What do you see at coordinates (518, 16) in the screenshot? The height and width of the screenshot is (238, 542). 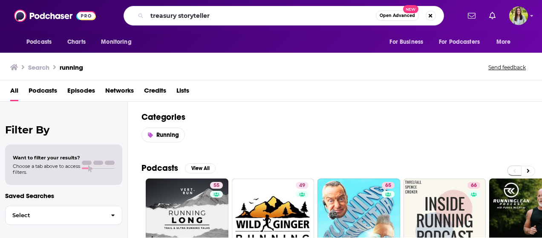 I see `img: User Profile` at bounding box center [518, 16].